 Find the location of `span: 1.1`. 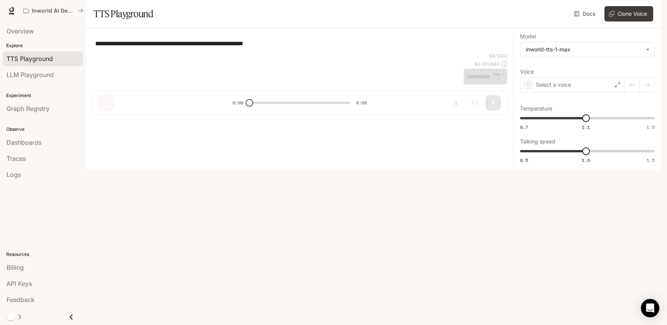

span: 1.1 is located at coordinates (586, 127).